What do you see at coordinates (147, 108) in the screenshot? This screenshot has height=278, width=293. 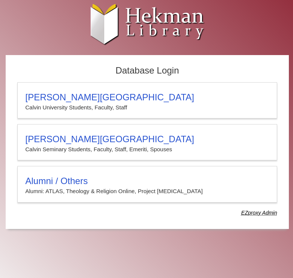 I see `p: Calvin University Students, Faculty, Staff` at bounding box center [147, 108].